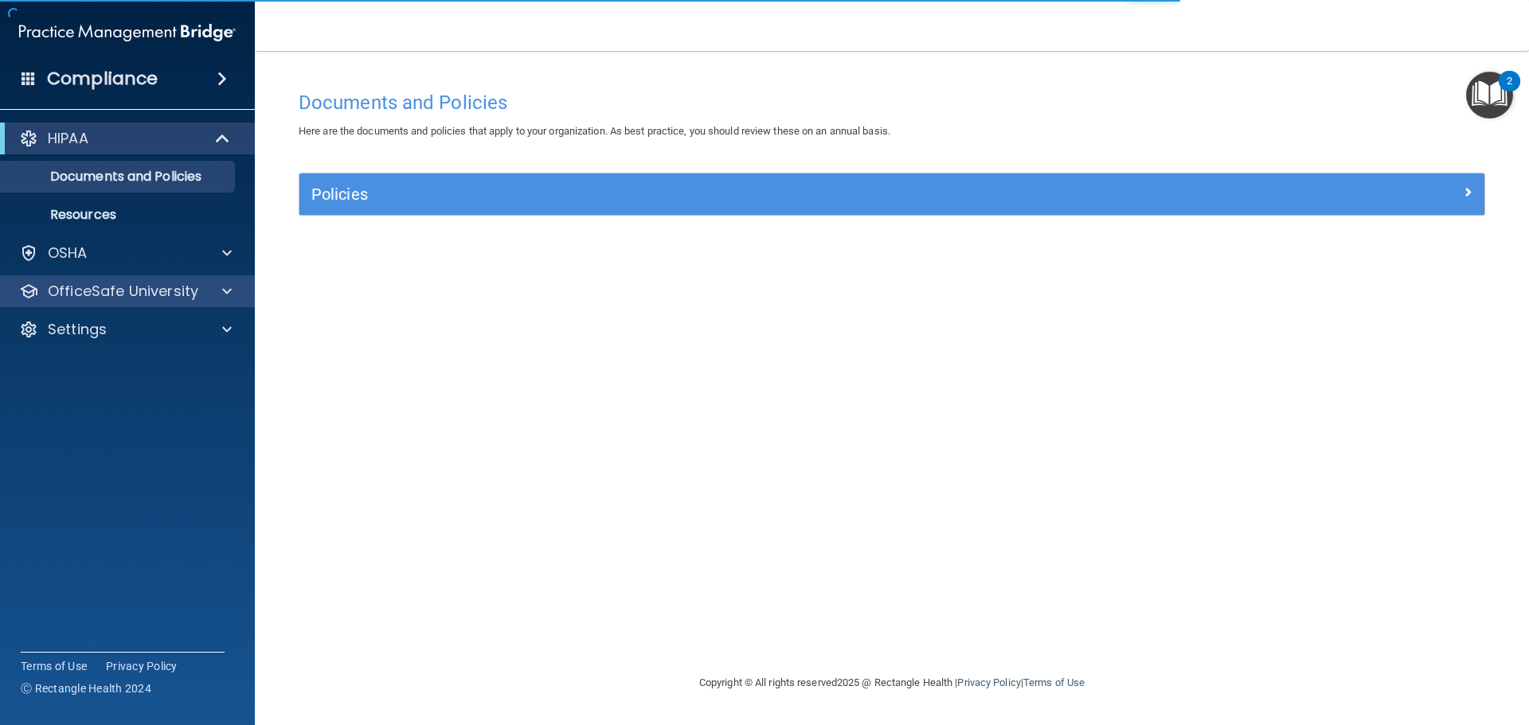  What do you see at coordinates (1489, 95) in the screenshot?
I see `button: Open Resource Center, 2 new notifications` at bounding box center [1489, 95].